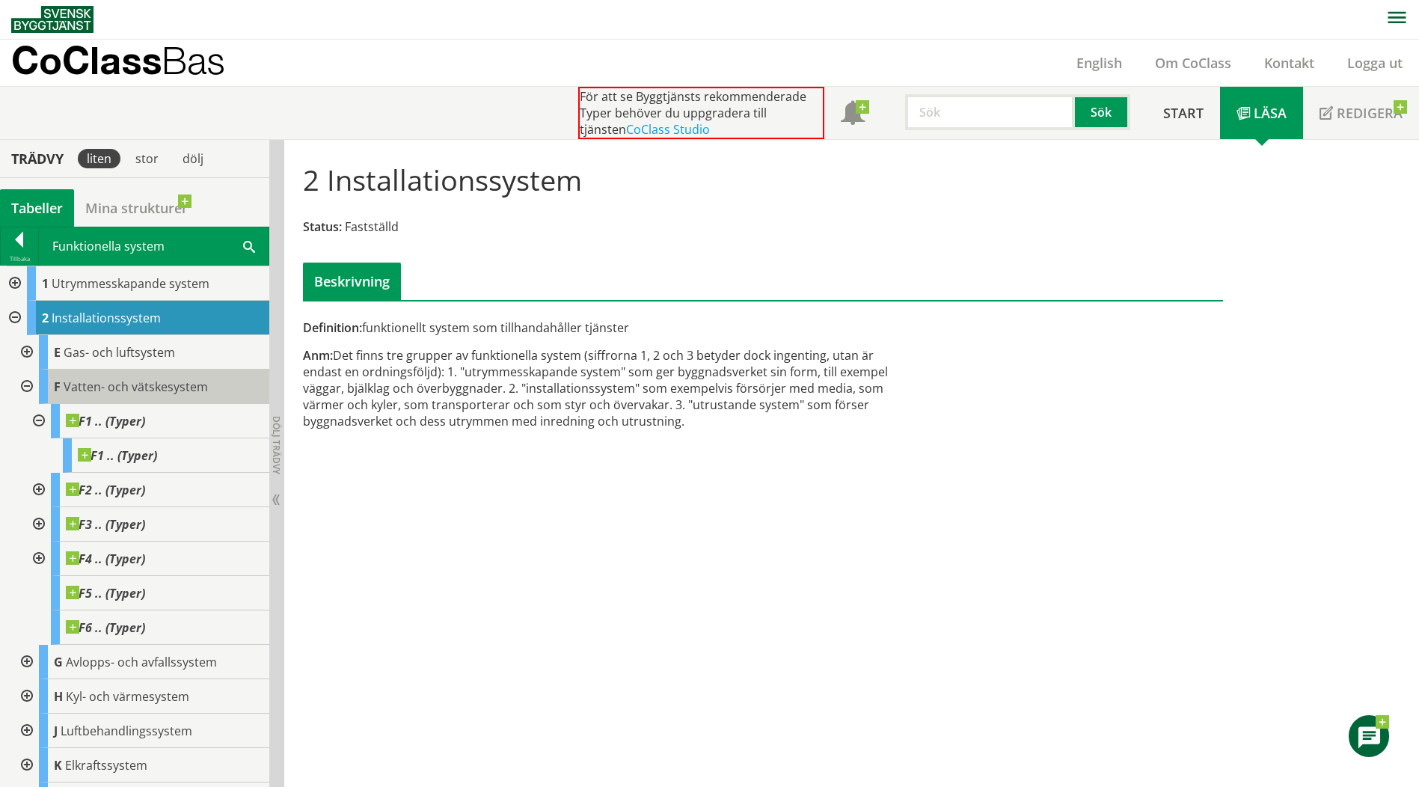 Image resolution: width=1419 pixels, height=787 pixels. I want to click on a: Kontakt, so click(1289, 63).